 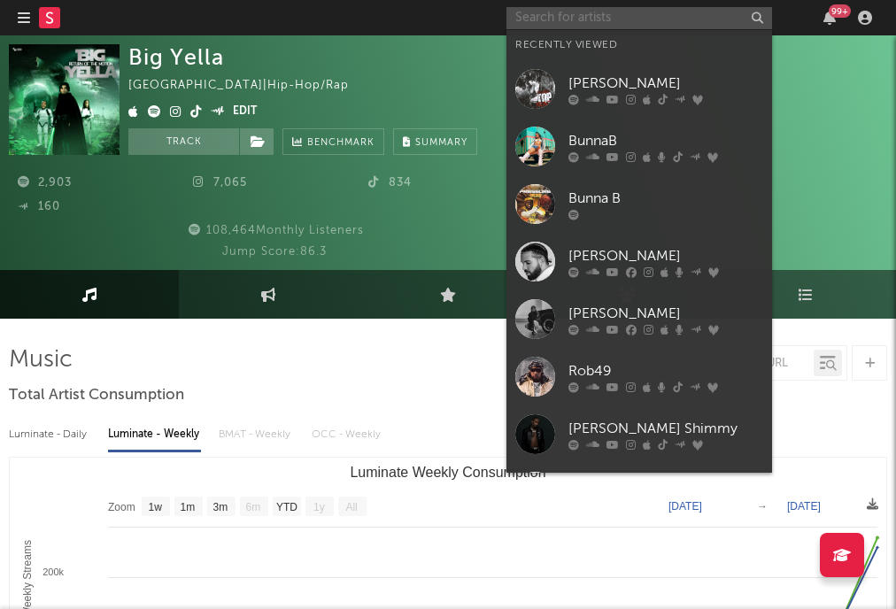 What do you see at coordinates (390, 182) in the screenshot?
I see `span: 834` at bounding box center [390, 182].